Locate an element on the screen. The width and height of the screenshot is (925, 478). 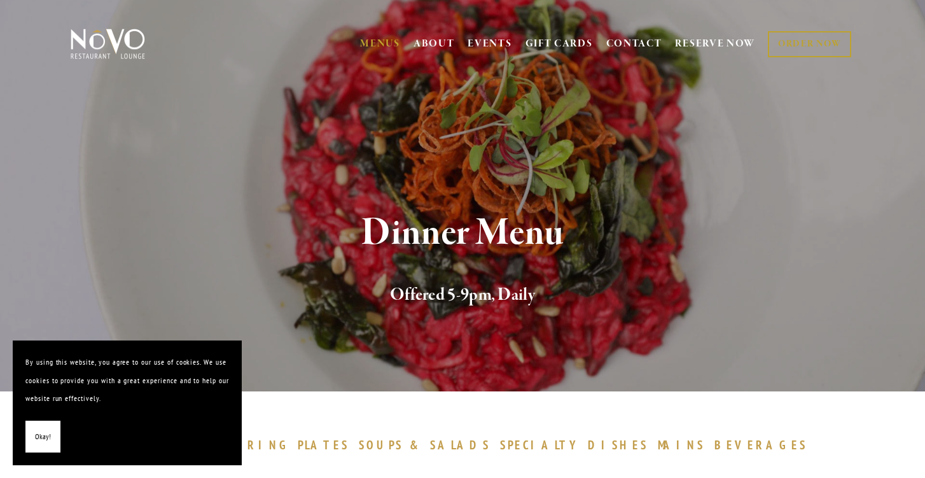
a: ORDER NOW is located at coordinates (809, 44).